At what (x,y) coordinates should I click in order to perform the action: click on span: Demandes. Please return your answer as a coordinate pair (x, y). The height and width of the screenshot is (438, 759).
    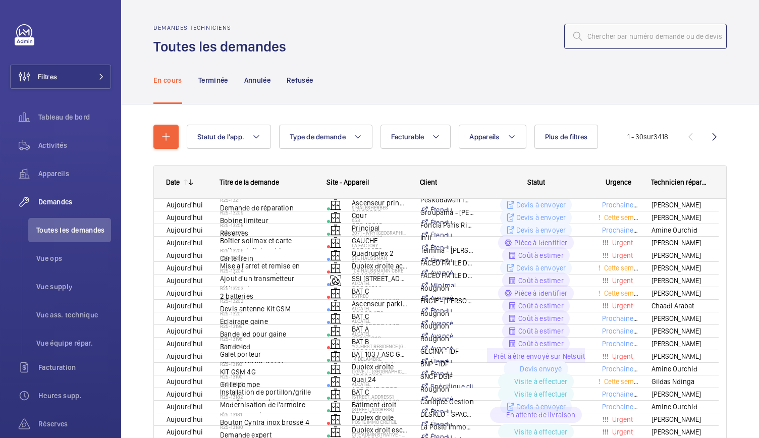
    Looking at the image, I should click on (75, 202).